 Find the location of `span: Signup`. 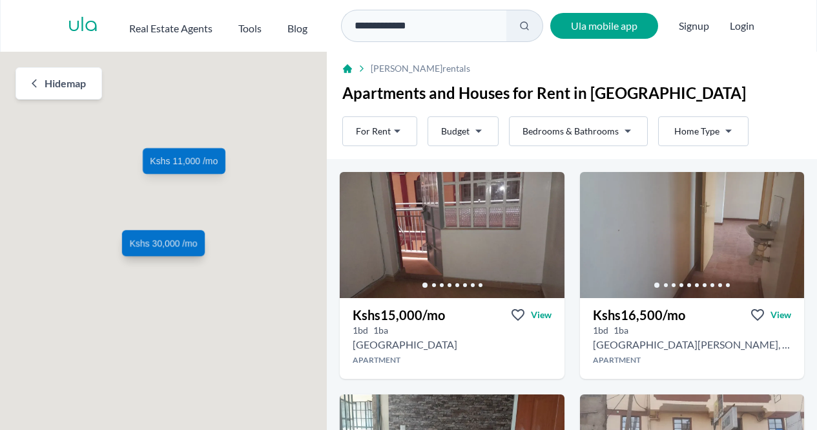

span: Signup is located at coordinates (694, 26).